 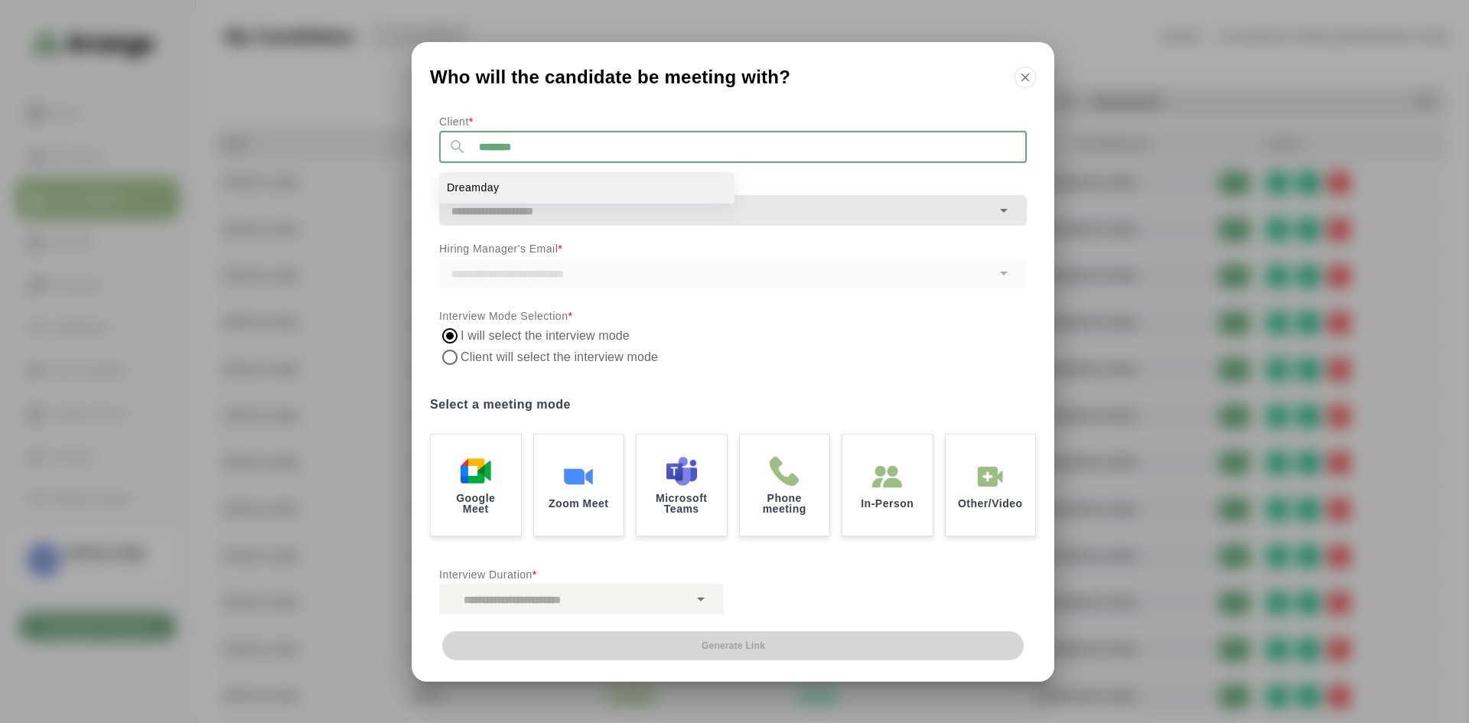 What do you see at coordinates (887, 504) in the screenshot?
I see `p: In-Person` at bounding box center [887, 504].